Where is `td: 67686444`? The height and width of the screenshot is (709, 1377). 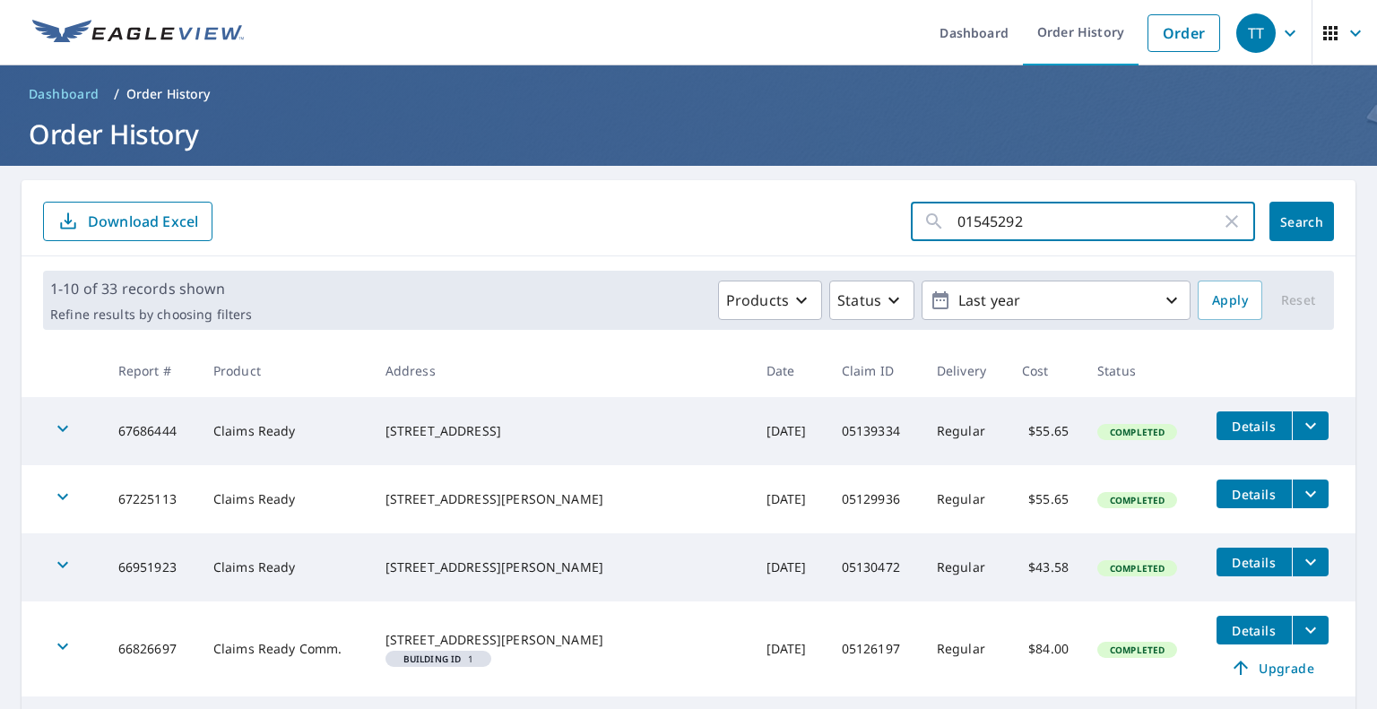 td: 67686444 is located at coordinates (151, 431).